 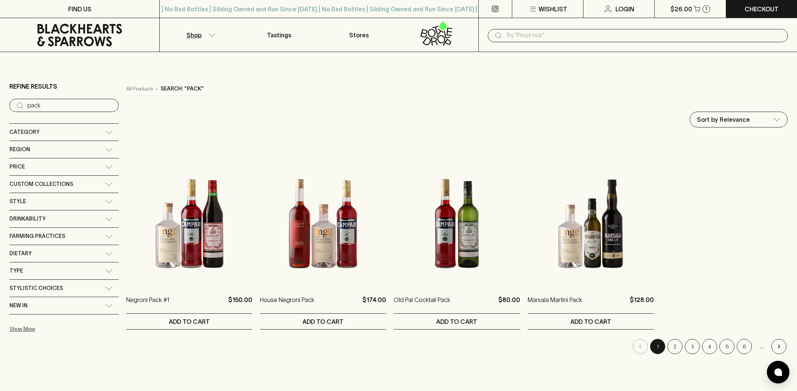 I want to click on a: Tastings, so click(x=279, y=35).